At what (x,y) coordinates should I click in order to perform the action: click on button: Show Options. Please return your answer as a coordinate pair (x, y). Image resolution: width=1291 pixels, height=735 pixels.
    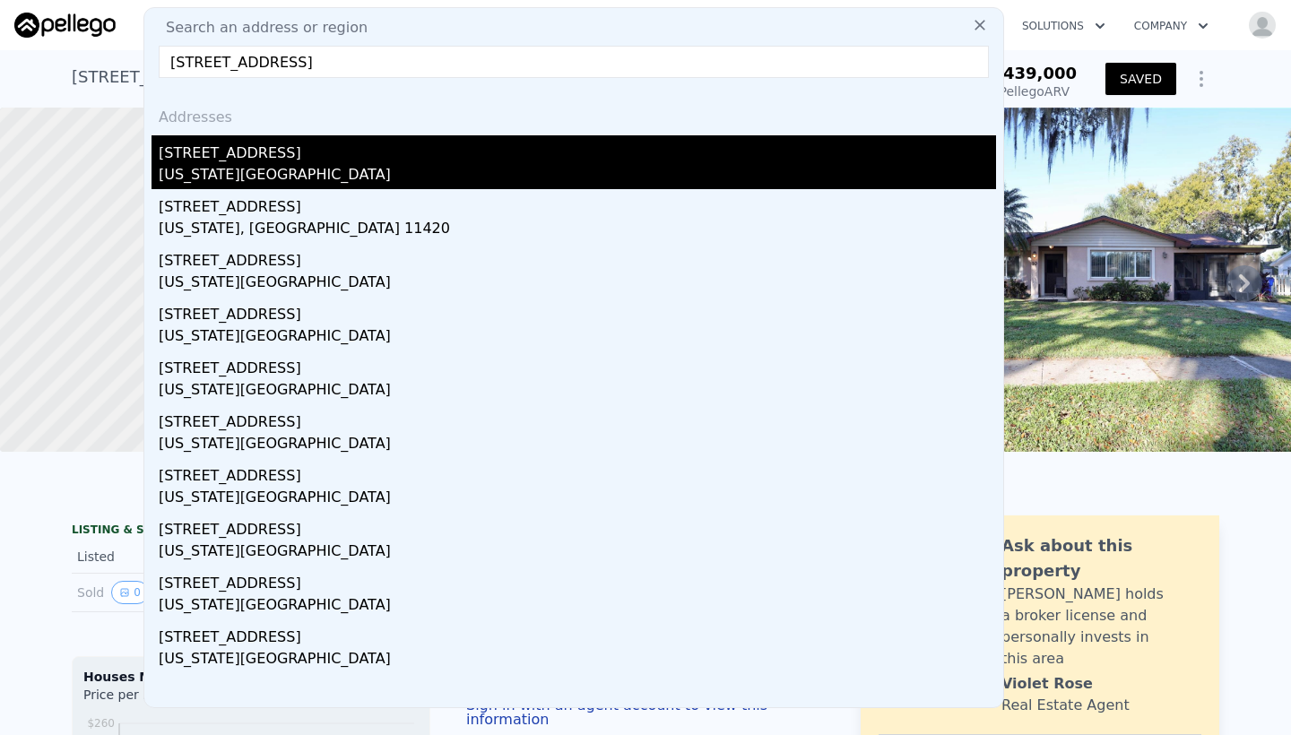
    Looking at the image, I should click on (1202, 79).